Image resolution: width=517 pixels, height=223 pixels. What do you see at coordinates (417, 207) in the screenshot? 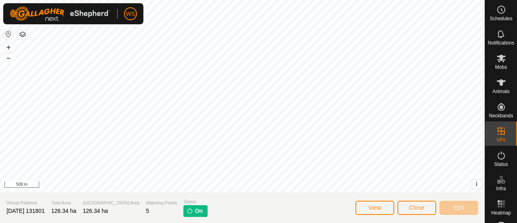
I see `button: Close` at bounding box center [417, 207].